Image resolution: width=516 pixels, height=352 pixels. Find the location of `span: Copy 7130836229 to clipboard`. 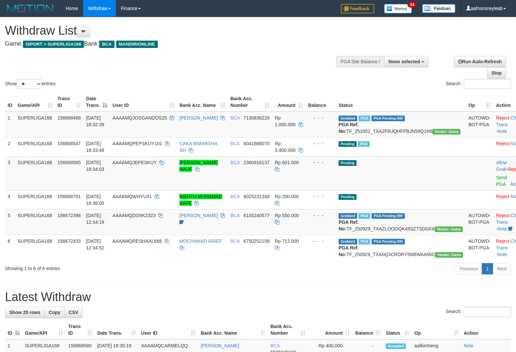

span: Copy 7130836229 to clipboard is located at coordinates (257, 118).